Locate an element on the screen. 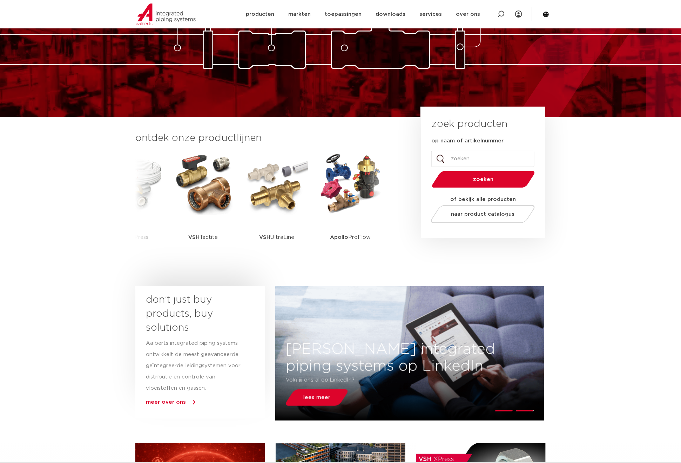  h3: don’t just buy products, buy solutions is located at coordinates (194, 314).